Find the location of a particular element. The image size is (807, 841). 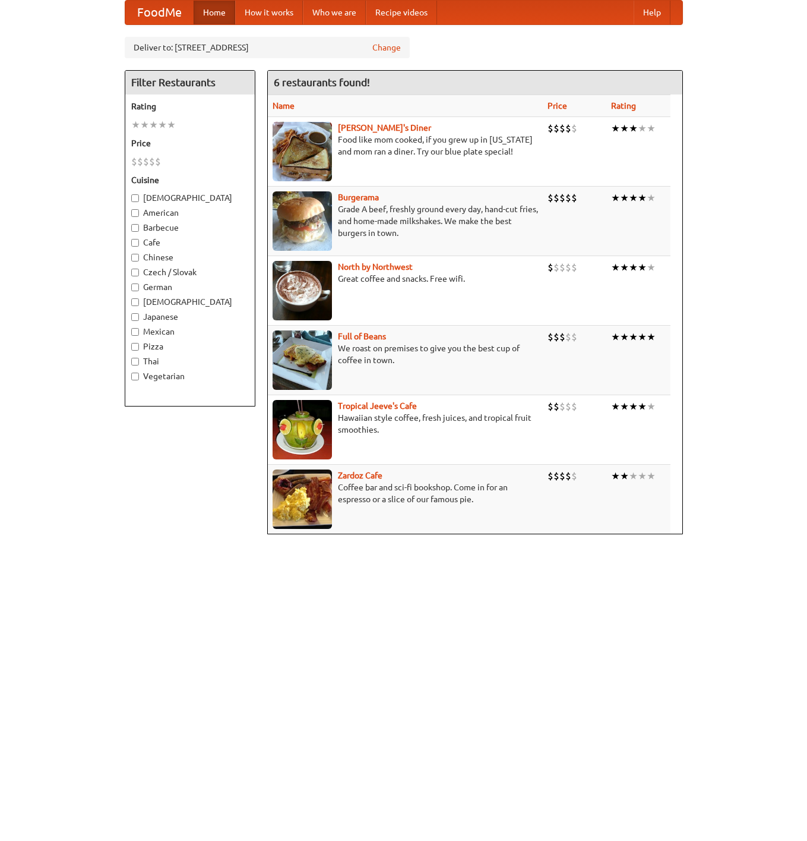

label: German is located at coordinates (190, 287).